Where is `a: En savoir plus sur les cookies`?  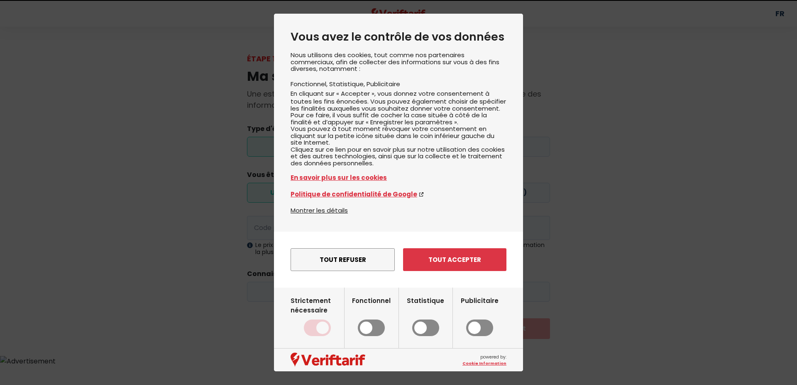 a: En savoir plus sur les cookies is located at coordinates (398, 178).